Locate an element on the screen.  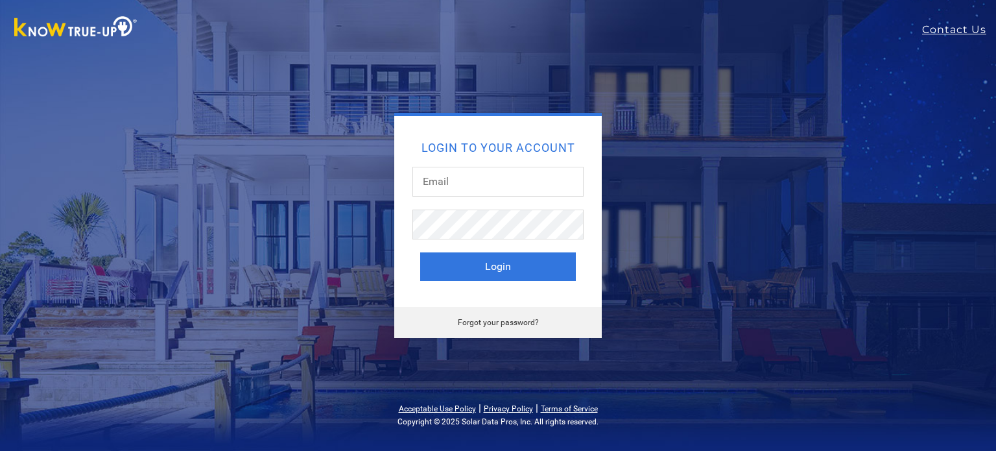
img: Know True-Up is located at coordinates (76, 28).